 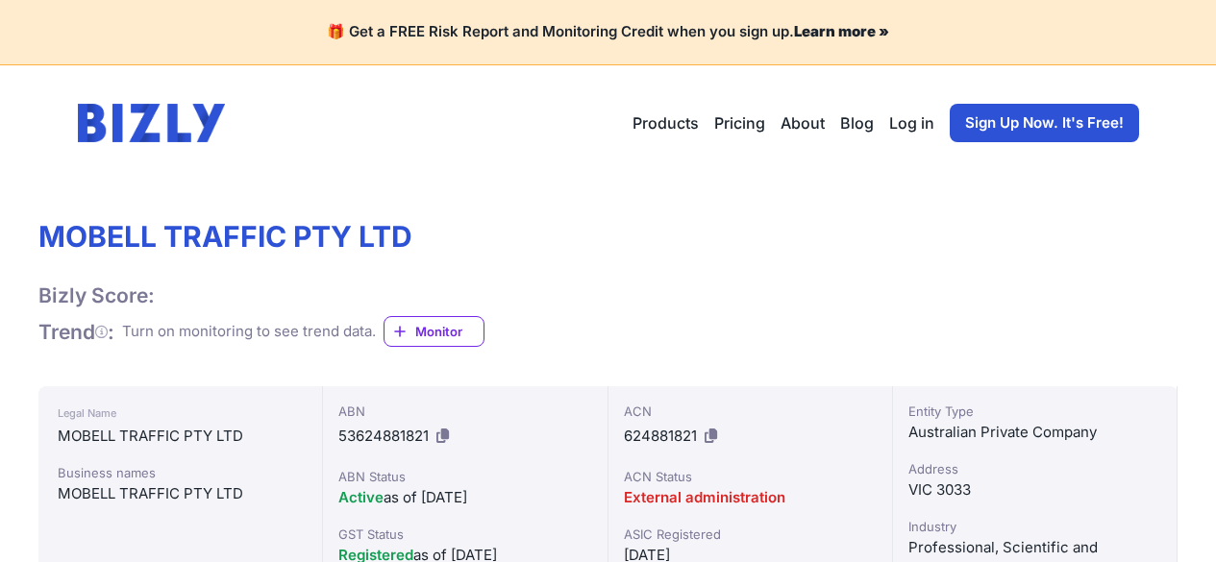 What do you see at coordinates (1034, 527) in the screenshot?
I see `div: Industry` at bounding box center [1034, 527].